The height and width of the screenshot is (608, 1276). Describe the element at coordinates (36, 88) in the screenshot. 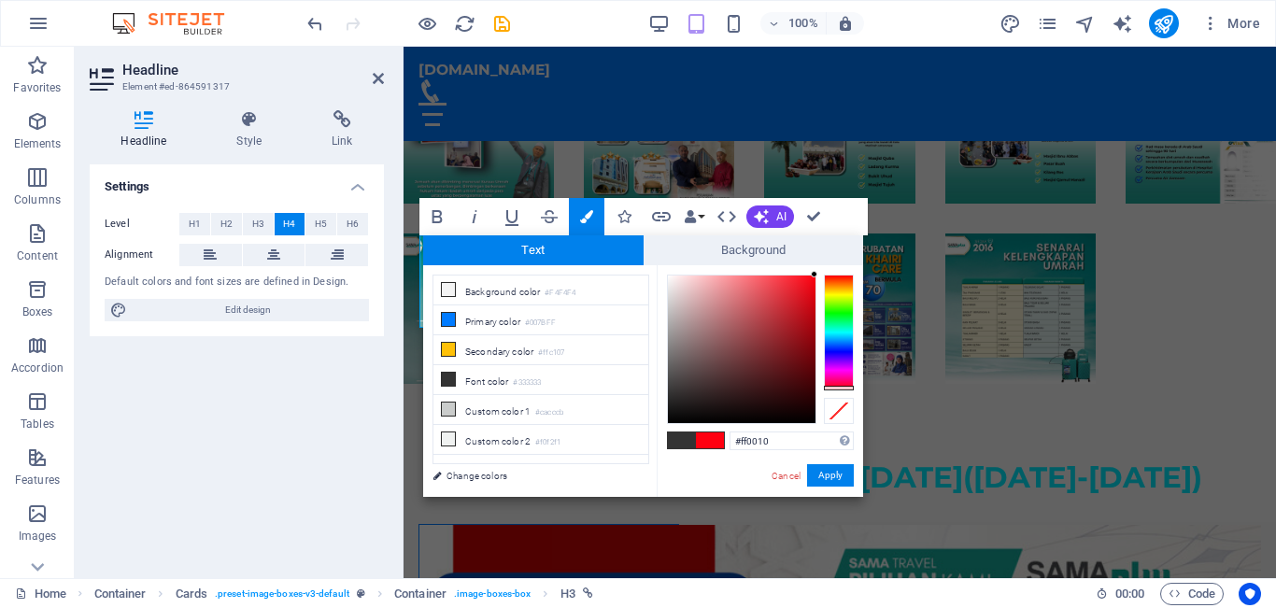

I see `p: Favorites` at that location.